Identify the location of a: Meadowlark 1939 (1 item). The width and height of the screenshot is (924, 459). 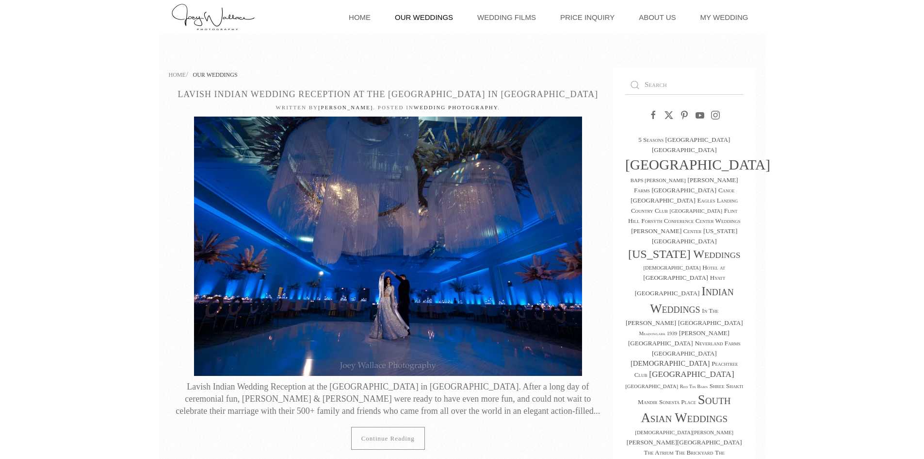
(658, 333).